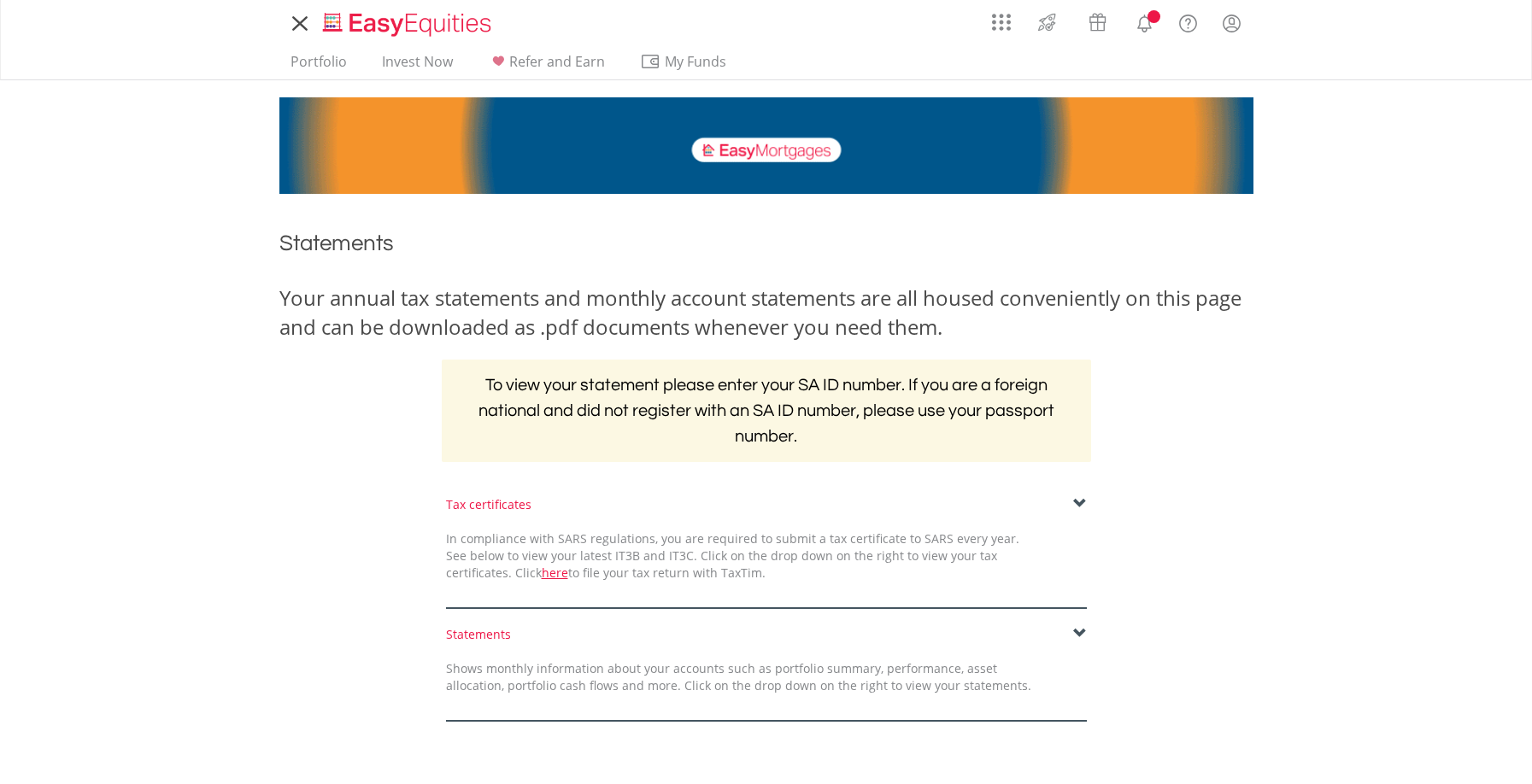 This screenshot has width=1532, height=784. Describe the element at coordinates (732, 555) in the screenshot. I see `span: In compliance with SARS regulations, you are required to submit a tax certificate to SARS every y...` at that location.